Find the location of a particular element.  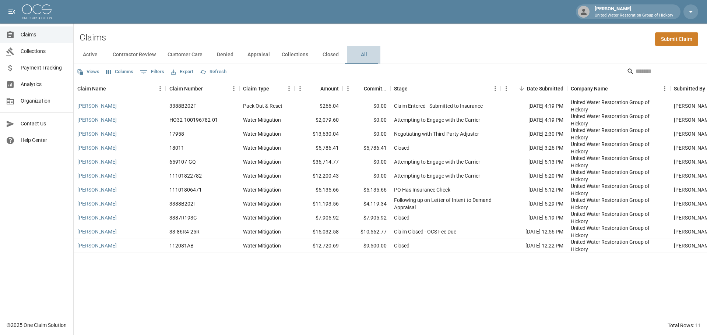

div: $266.04 is located at coordinates (319, 106).